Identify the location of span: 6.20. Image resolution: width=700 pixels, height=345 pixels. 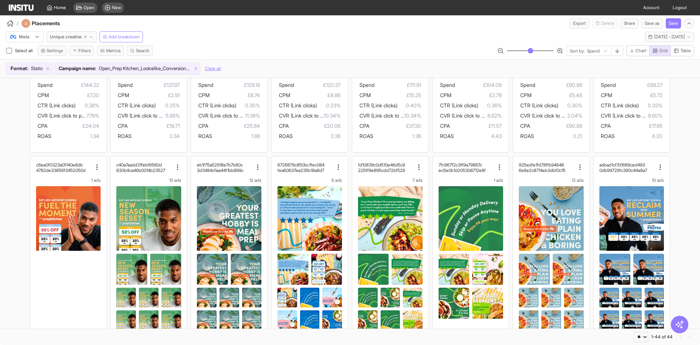
(638, 136).